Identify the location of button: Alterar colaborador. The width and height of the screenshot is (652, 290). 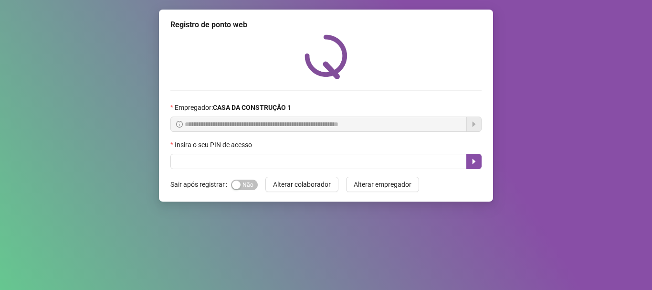
(302, 184).